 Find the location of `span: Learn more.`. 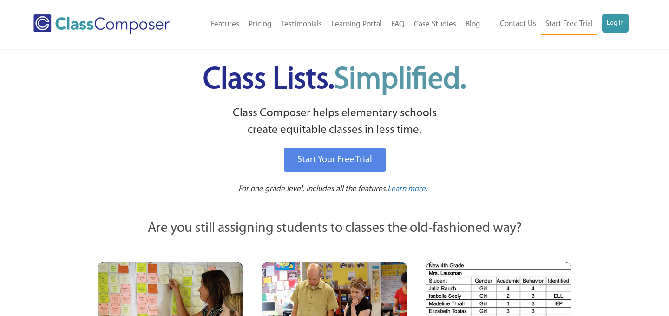

span: Learn more. is located at coordinates (408, 189).